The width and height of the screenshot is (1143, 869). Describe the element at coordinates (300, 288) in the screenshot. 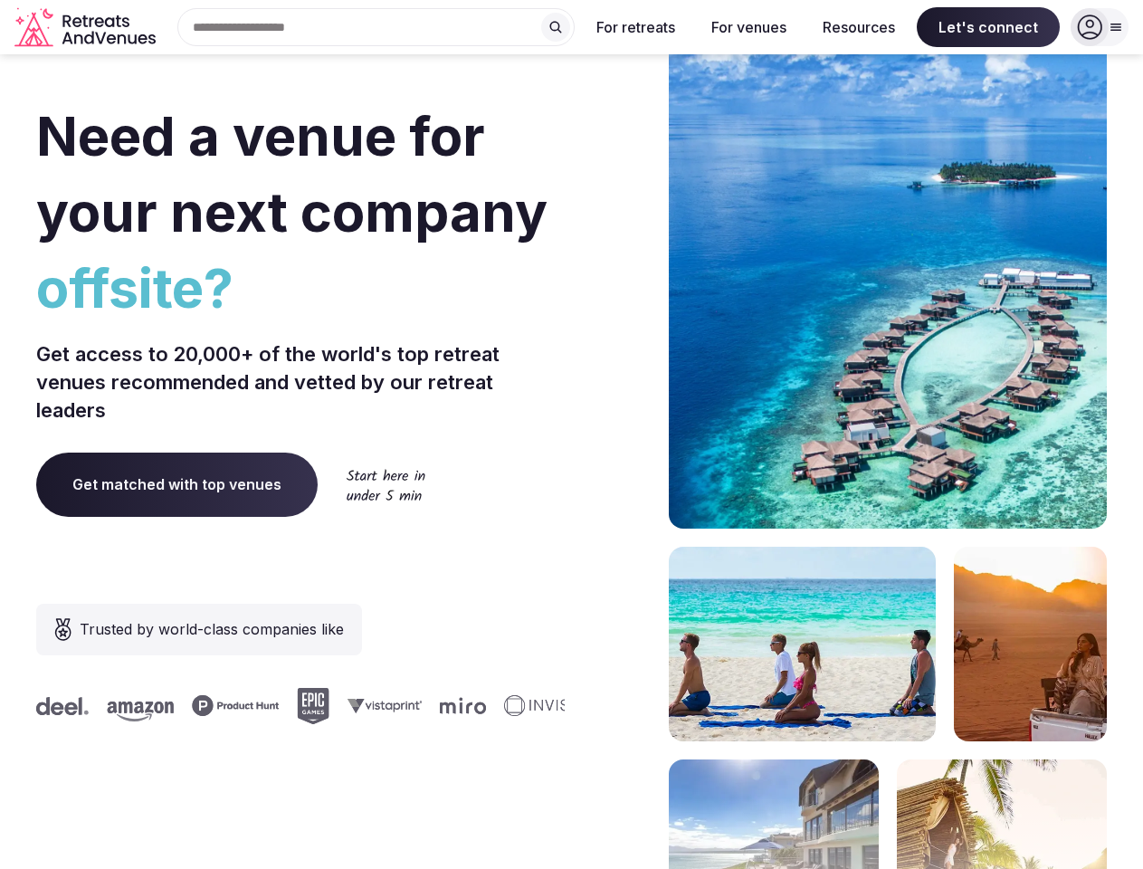

I see `span: offsite?` at that location.